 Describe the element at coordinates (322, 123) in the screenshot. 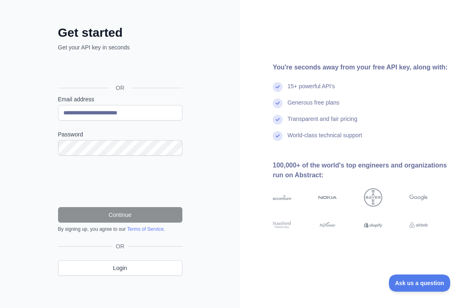

I see `div: Transparent and fair pricing` at that location.